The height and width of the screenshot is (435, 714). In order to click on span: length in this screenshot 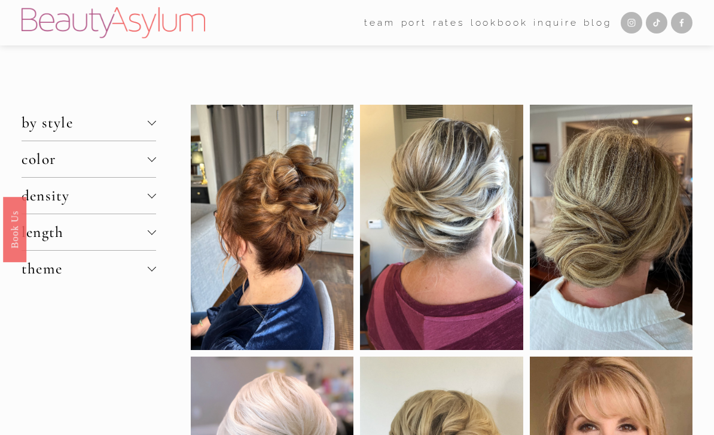, I will do `click(84, 232)`.